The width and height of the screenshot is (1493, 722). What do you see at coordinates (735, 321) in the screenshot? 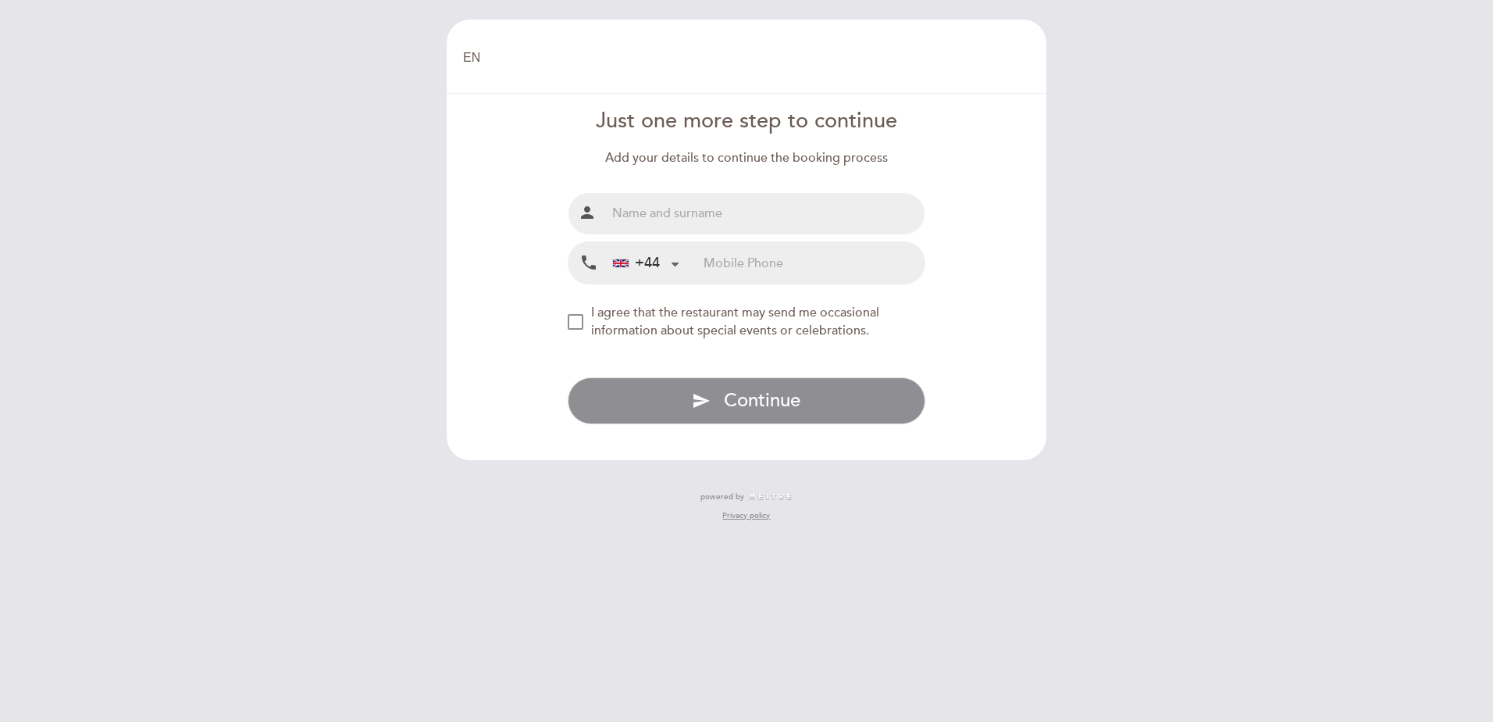
I see `span: I agree that the restaurant may send me occasional information about special events or celebrations.` at bounding box center [735, 321].